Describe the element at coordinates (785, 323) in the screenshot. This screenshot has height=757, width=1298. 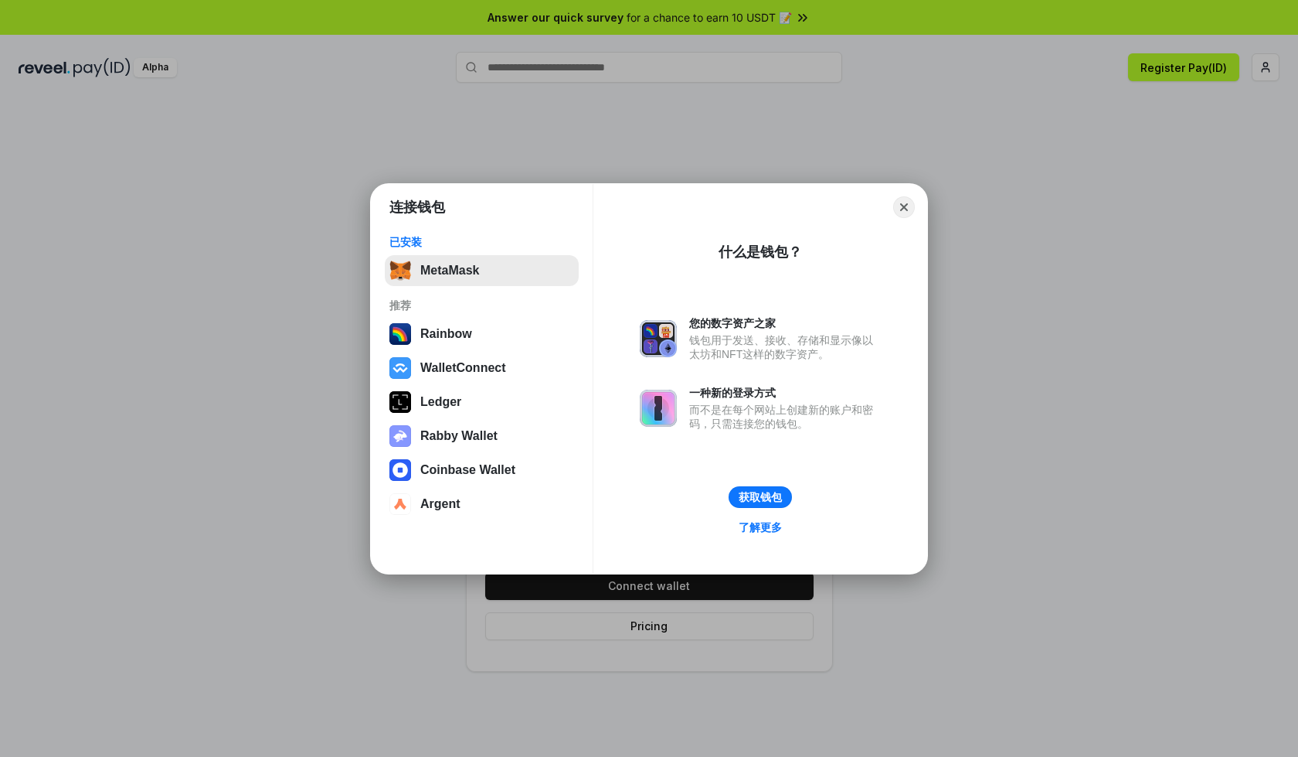
I see `div: 您的数字资产之家` at that location.